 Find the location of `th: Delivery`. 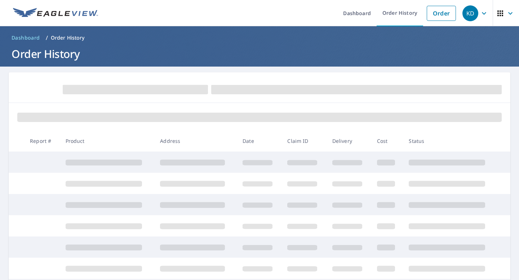

th: Delivery is located at coordinates (349, 141).